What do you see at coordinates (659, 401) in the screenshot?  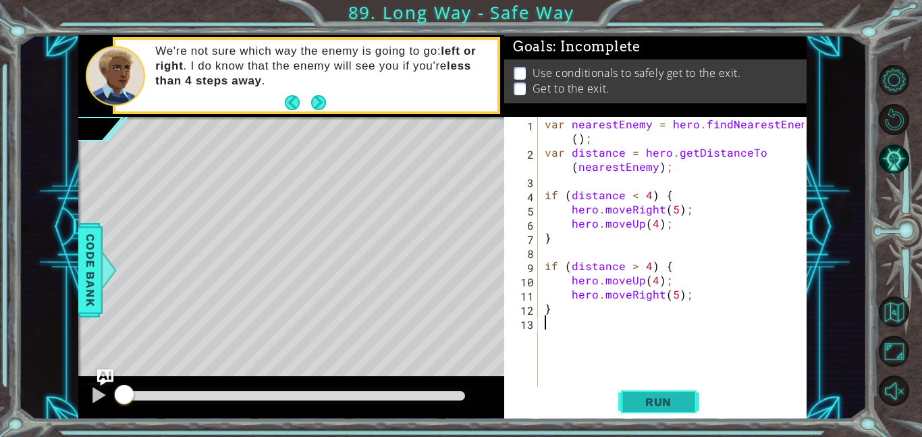 I see `button: Shift+Enter: Run current code.` at bounding box center [659, 401].